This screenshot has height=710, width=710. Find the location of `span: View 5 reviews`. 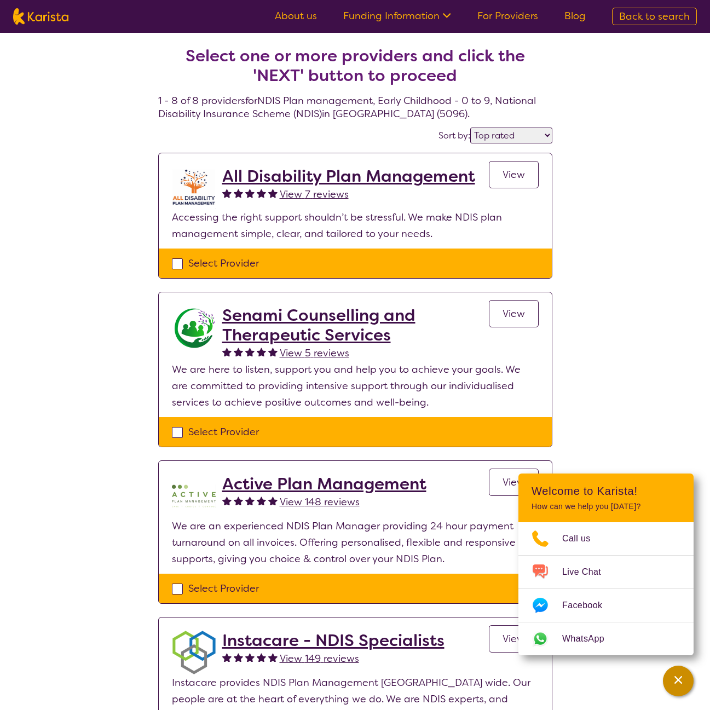

span: View 5 reviews is located at coordinates (314, 353).